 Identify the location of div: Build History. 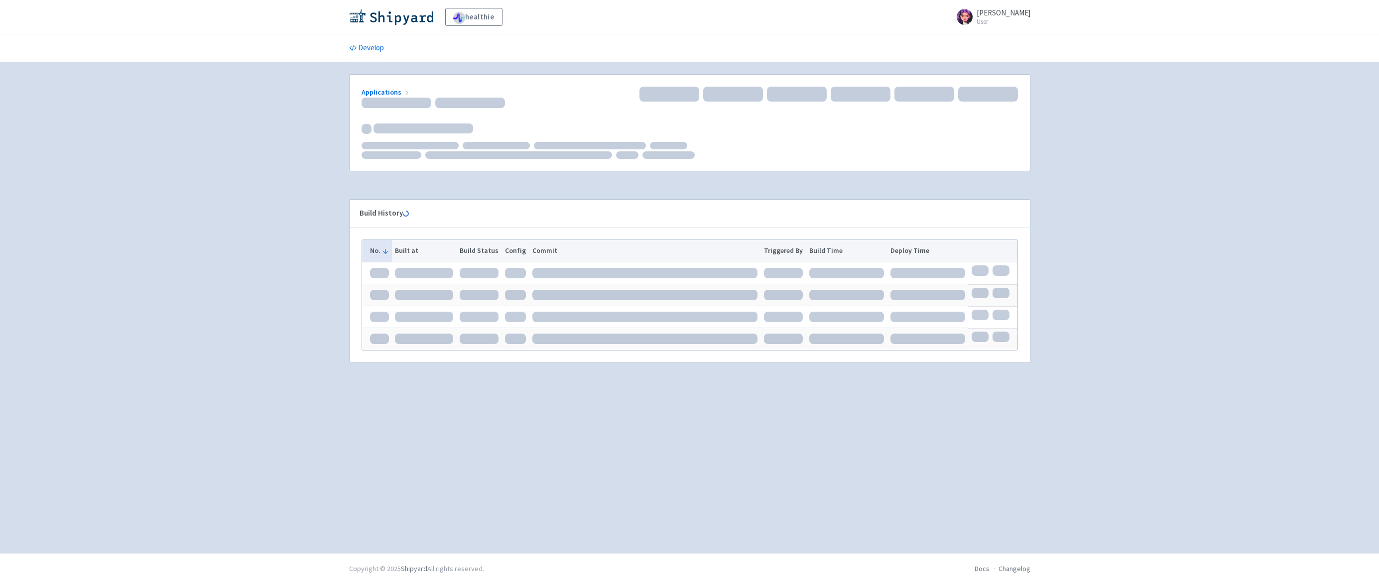
(682, 213).